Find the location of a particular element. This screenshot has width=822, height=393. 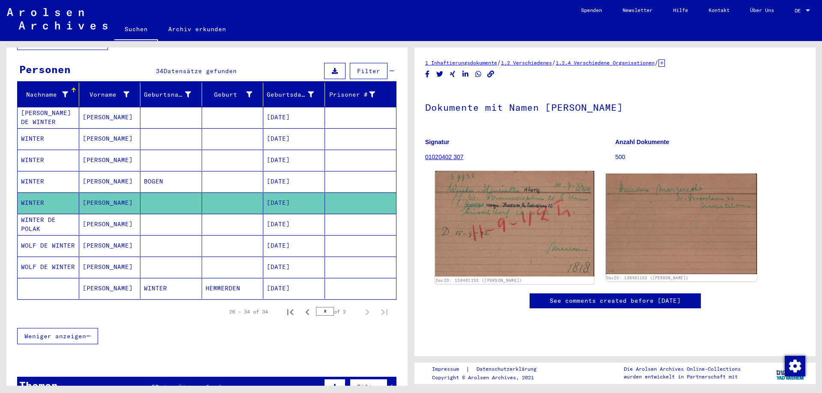

button: Last page is located at coordinates (384, 312).